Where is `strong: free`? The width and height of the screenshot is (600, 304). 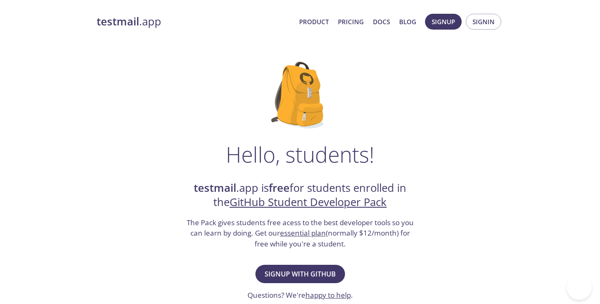
strong: free is located at coordinates (279, 188).